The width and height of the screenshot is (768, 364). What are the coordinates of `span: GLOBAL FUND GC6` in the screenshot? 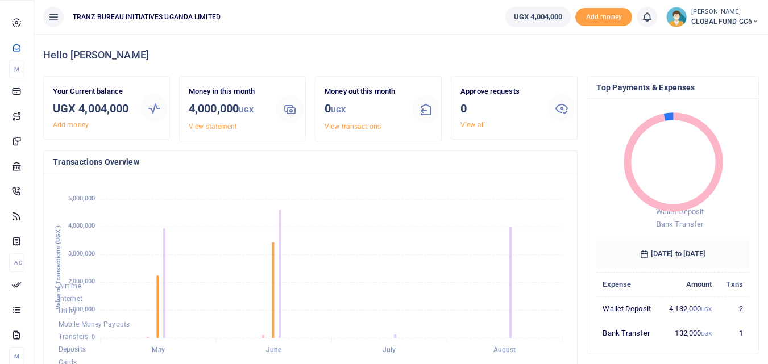 It's located at (725, 22).